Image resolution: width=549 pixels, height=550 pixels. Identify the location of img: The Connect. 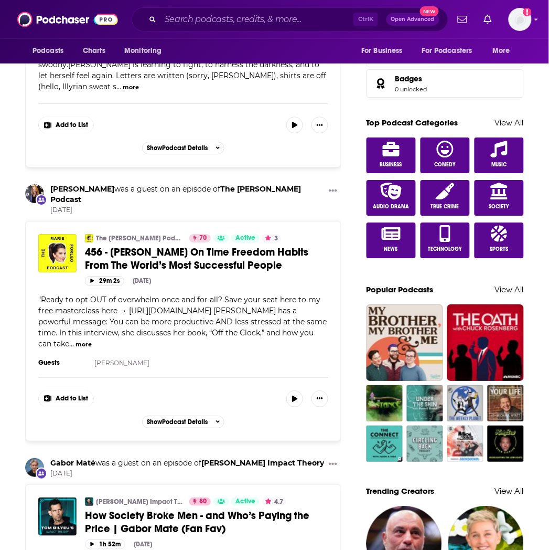
(384, 443).